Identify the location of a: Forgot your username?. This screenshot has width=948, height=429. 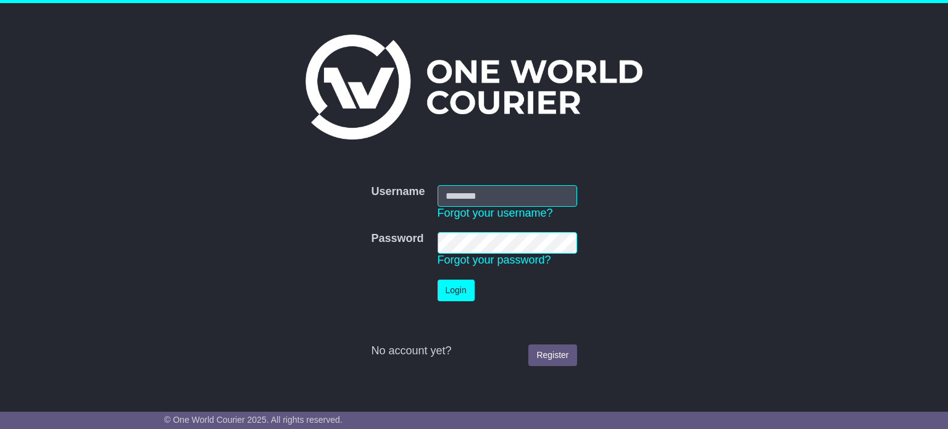
(495, 213).